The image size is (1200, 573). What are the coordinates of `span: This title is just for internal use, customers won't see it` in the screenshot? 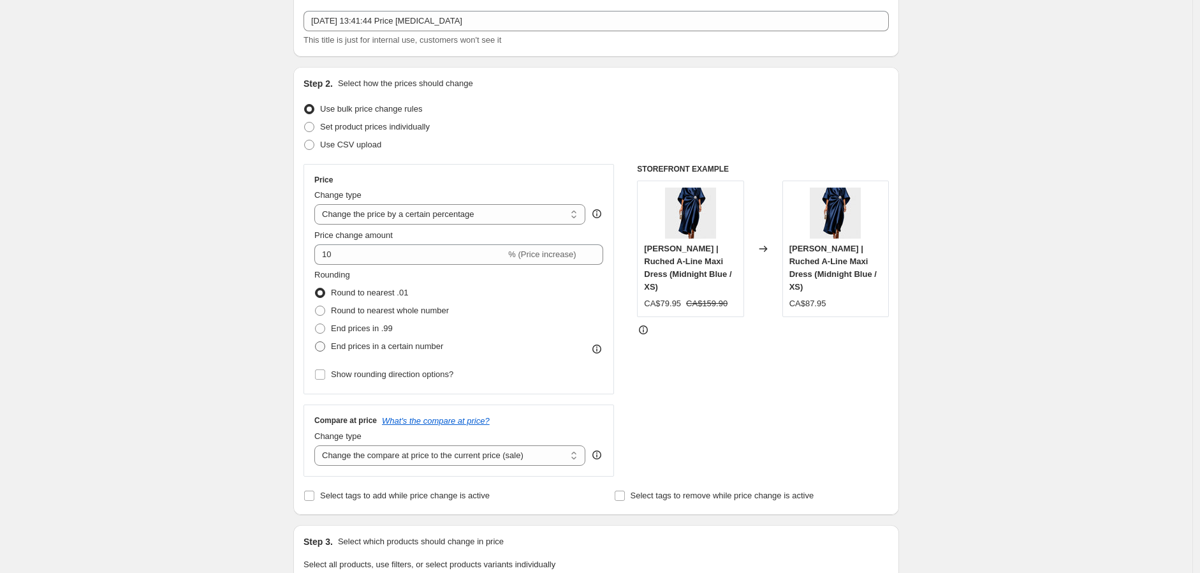 It's located at (402, 40).